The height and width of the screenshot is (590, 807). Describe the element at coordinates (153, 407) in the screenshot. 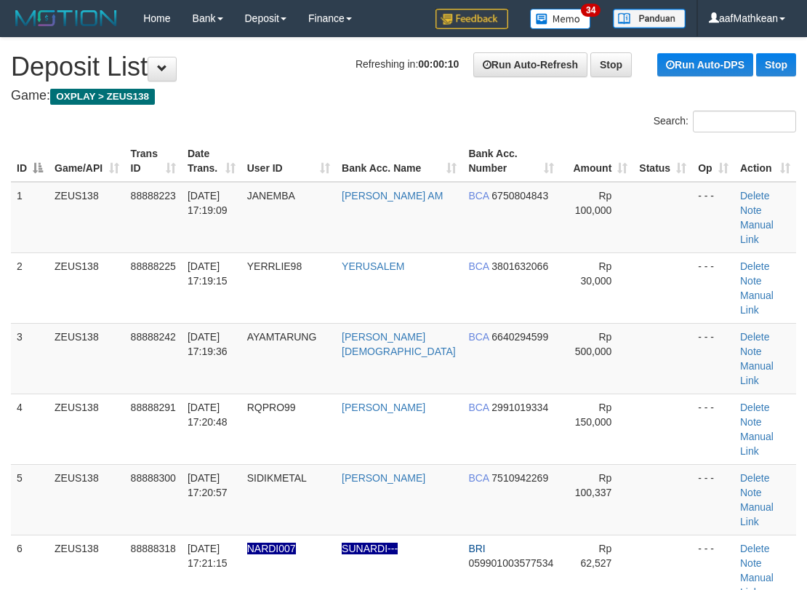

I see `span: 88888291` at that location.